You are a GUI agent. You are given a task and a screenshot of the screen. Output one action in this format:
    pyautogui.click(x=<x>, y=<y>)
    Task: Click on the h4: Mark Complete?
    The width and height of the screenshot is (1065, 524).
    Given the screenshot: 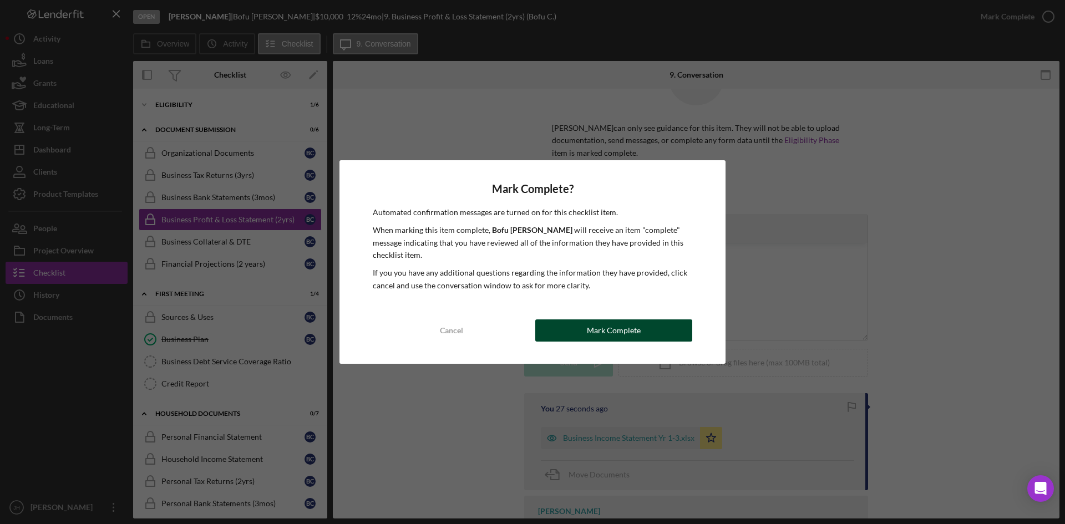 What is the action you would take?
    pyautogui.click(x=532, y=189)
    